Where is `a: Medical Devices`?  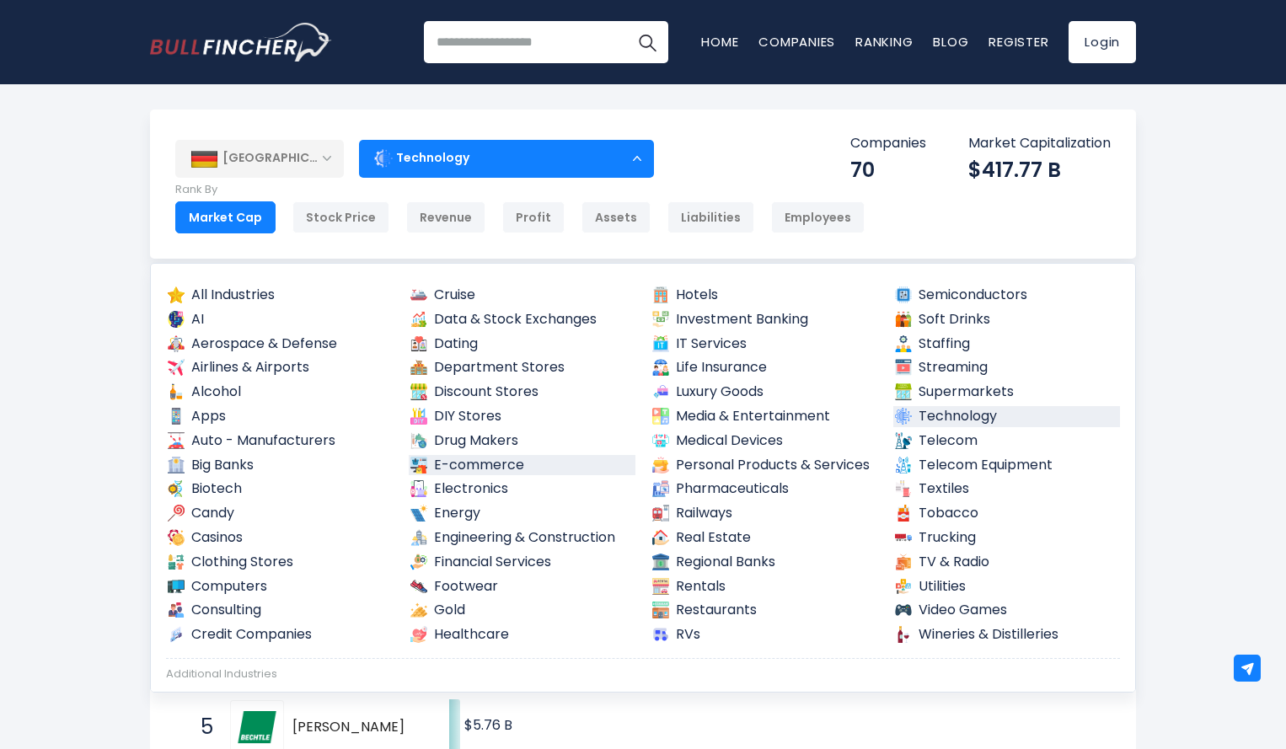 a: Medical Devices is located at coordinates (764, 441).